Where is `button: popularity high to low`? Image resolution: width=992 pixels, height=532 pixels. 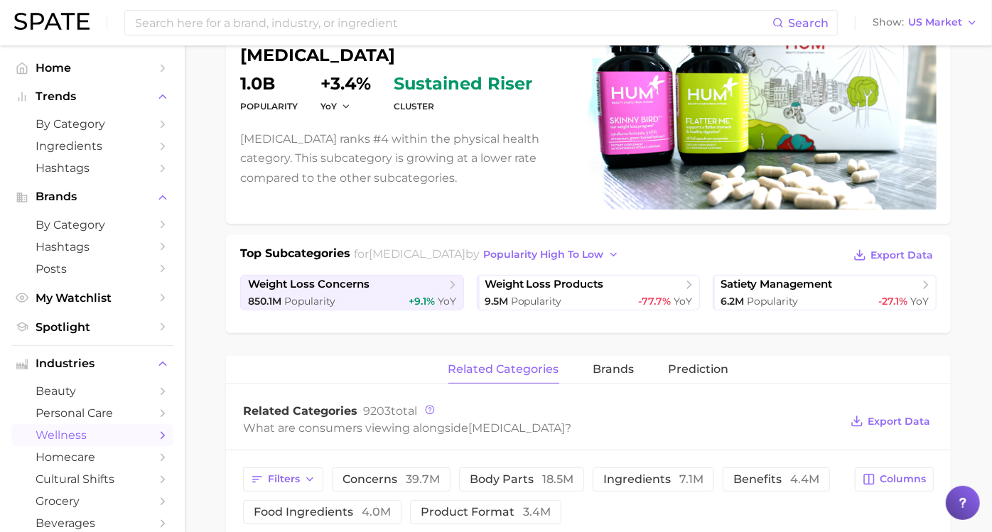
button: popularity high to low is located at coordinates (552, 254).